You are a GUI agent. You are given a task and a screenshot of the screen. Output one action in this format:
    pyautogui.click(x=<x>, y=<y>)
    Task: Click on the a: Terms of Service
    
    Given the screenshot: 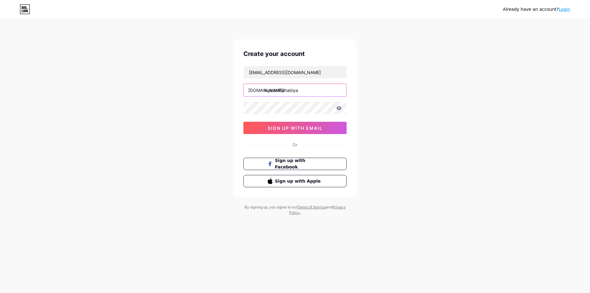 What is the action you would take?
    pyautogui.click(x=311, y=207)
    